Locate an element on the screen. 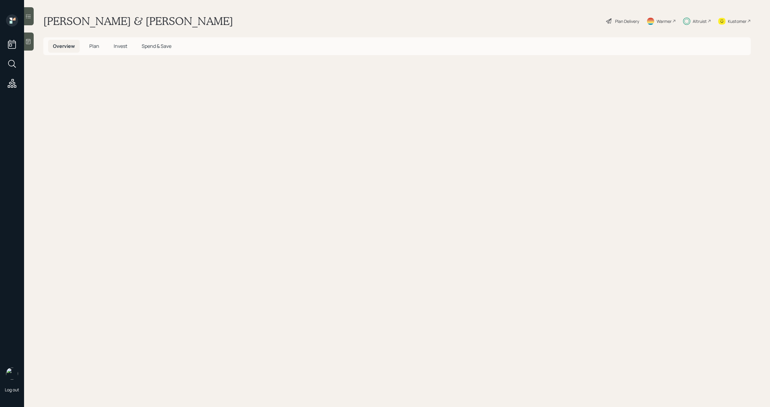 The image size is (770, 407). div: Altruist is located at coordinates (699, 21).